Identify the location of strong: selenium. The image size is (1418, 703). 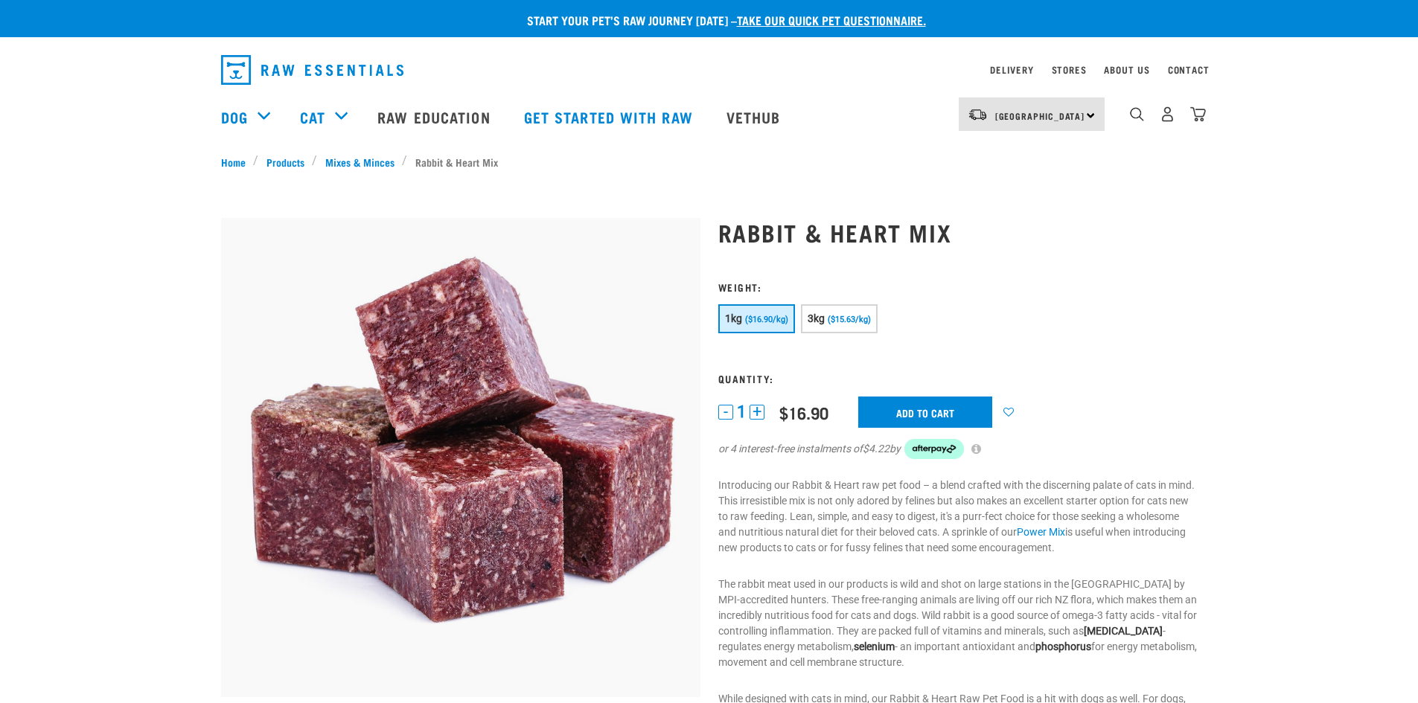
(874, 647).